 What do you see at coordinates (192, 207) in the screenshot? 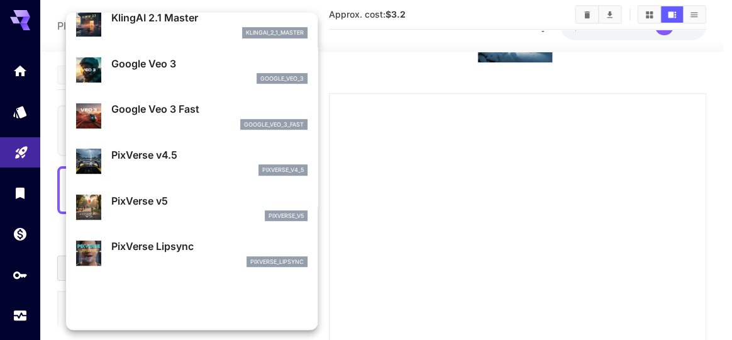
I see `div: PixVerse v5pixverse_v5` at bounding box center [192, 207].